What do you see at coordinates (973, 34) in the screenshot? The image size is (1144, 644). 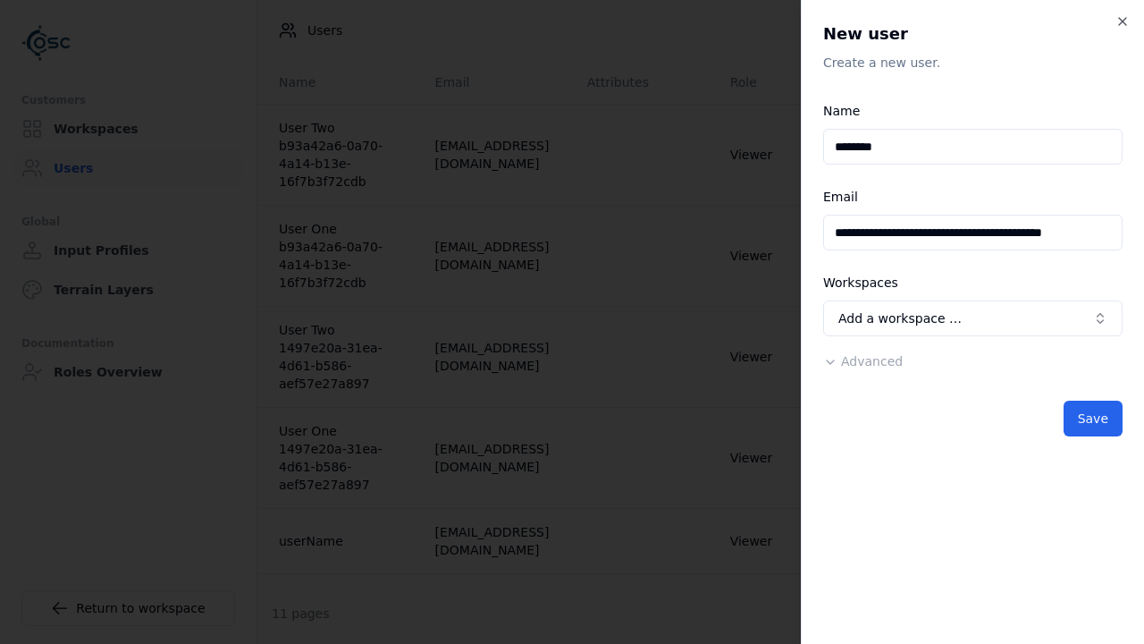 I see `h2: New user` at bounding box center [973, 34].